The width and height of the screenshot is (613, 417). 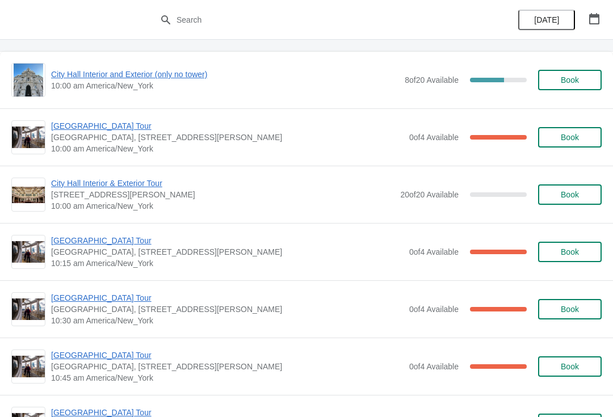 I want to click on span: 10:45 am America/New_York, so click(x=227, y=378).